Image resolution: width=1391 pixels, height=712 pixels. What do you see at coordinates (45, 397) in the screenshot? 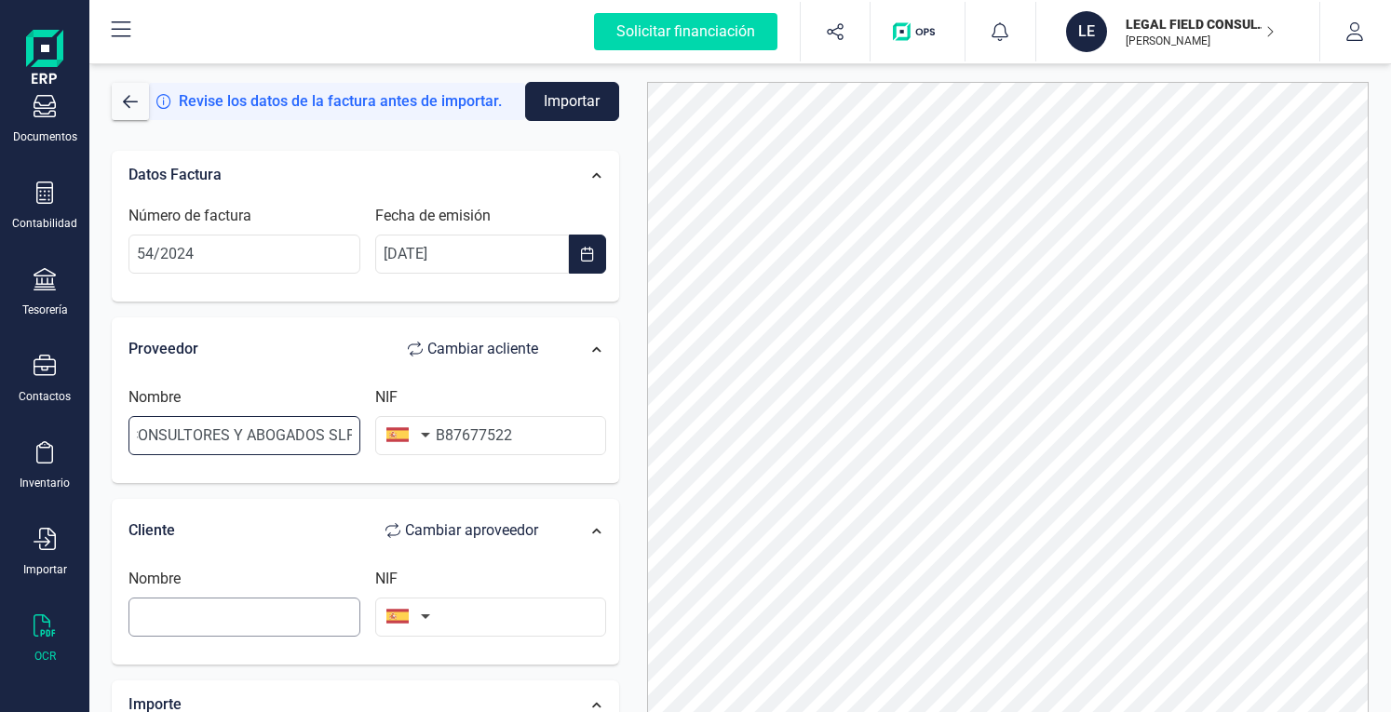
I see `div: Contactos` at bounding box center [45, 397].